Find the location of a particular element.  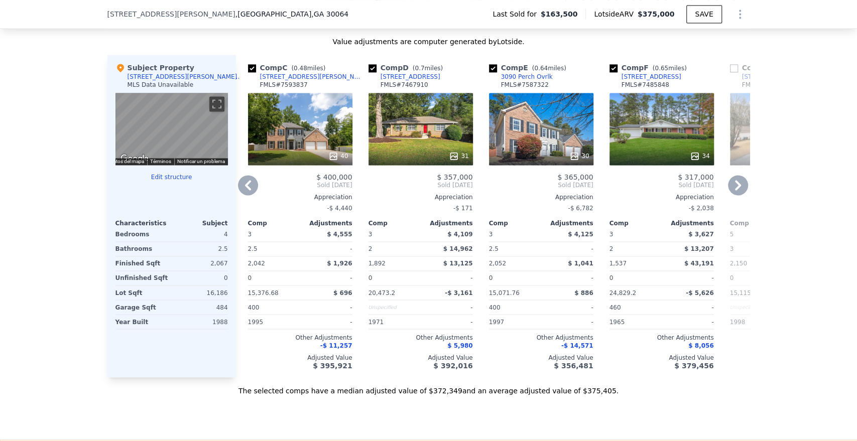

button: Cambiar a la vista en pantalla completa is located at coordinates (217, 104).